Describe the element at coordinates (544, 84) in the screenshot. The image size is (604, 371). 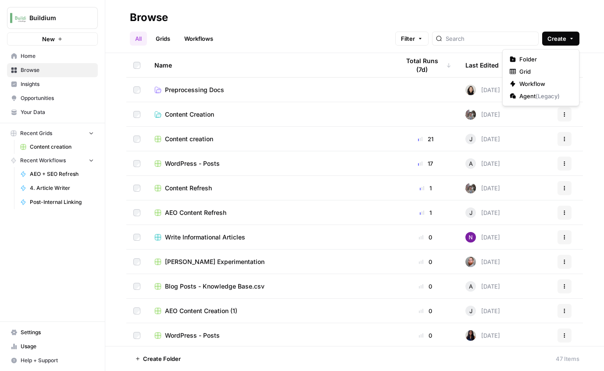
I see `span: Workflow` at that location.